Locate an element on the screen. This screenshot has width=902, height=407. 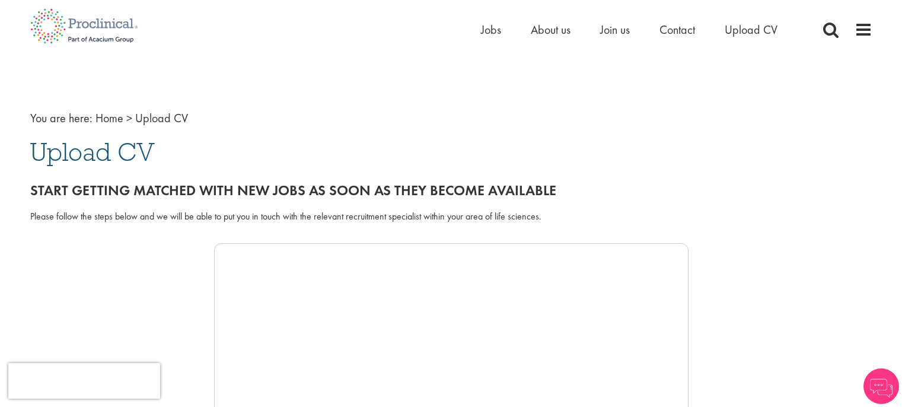
a: Upload CV is located at coordinates (751, 30).